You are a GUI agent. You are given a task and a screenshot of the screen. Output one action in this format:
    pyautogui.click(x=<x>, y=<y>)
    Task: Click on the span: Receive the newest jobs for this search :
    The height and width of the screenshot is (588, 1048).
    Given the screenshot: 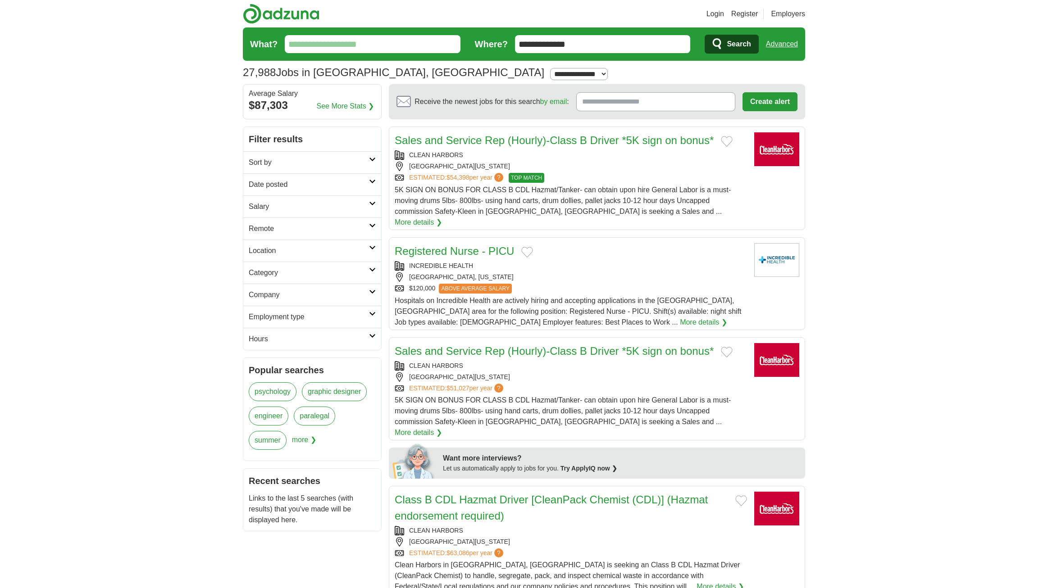 What is the action you would take?
    pyautogui.click(x=491, y=102)
    